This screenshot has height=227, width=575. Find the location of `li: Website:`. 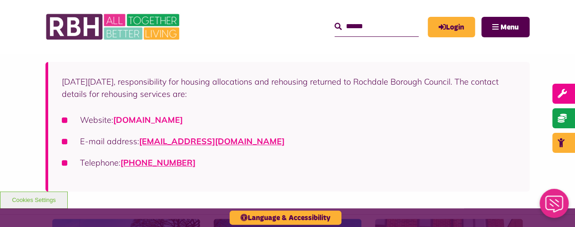

li: Website: is located at coordinates (289, 120).